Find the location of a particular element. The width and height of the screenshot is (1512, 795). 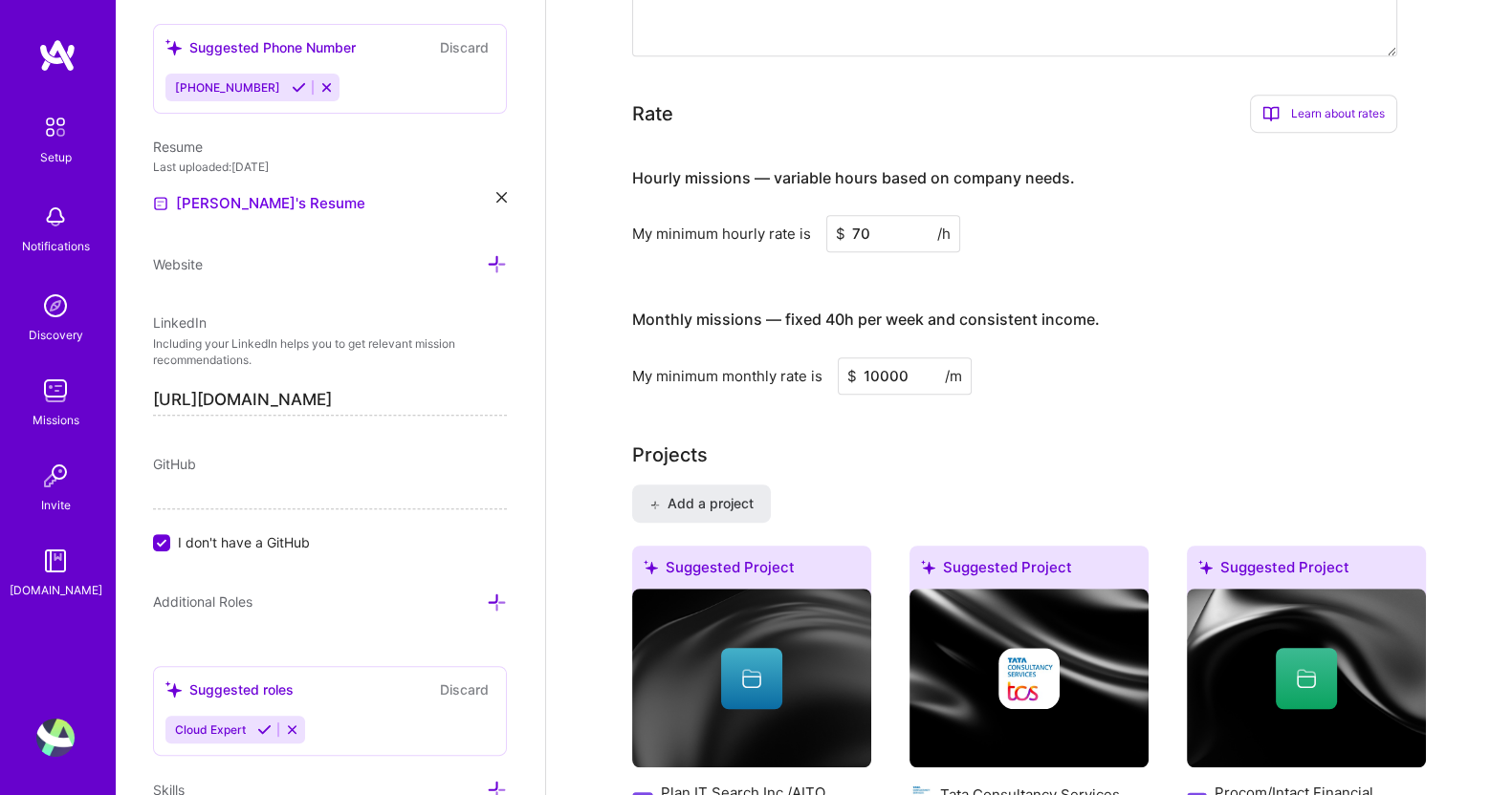

span: Additional Roles is located at coordinates (203, 601).